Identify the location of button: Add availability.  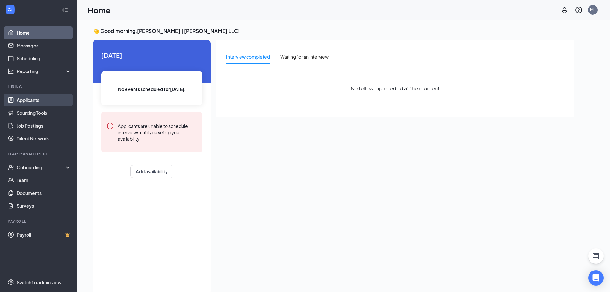
(152, 171).